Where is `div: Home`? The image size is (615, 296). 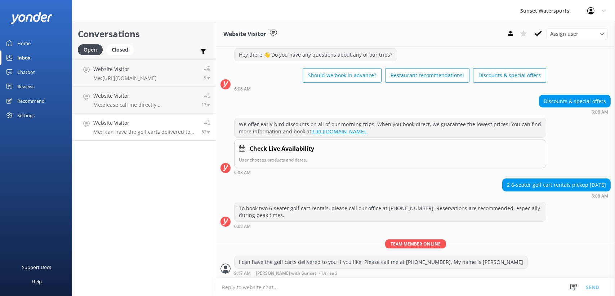
div: Home is located at coordinates (24, 43).